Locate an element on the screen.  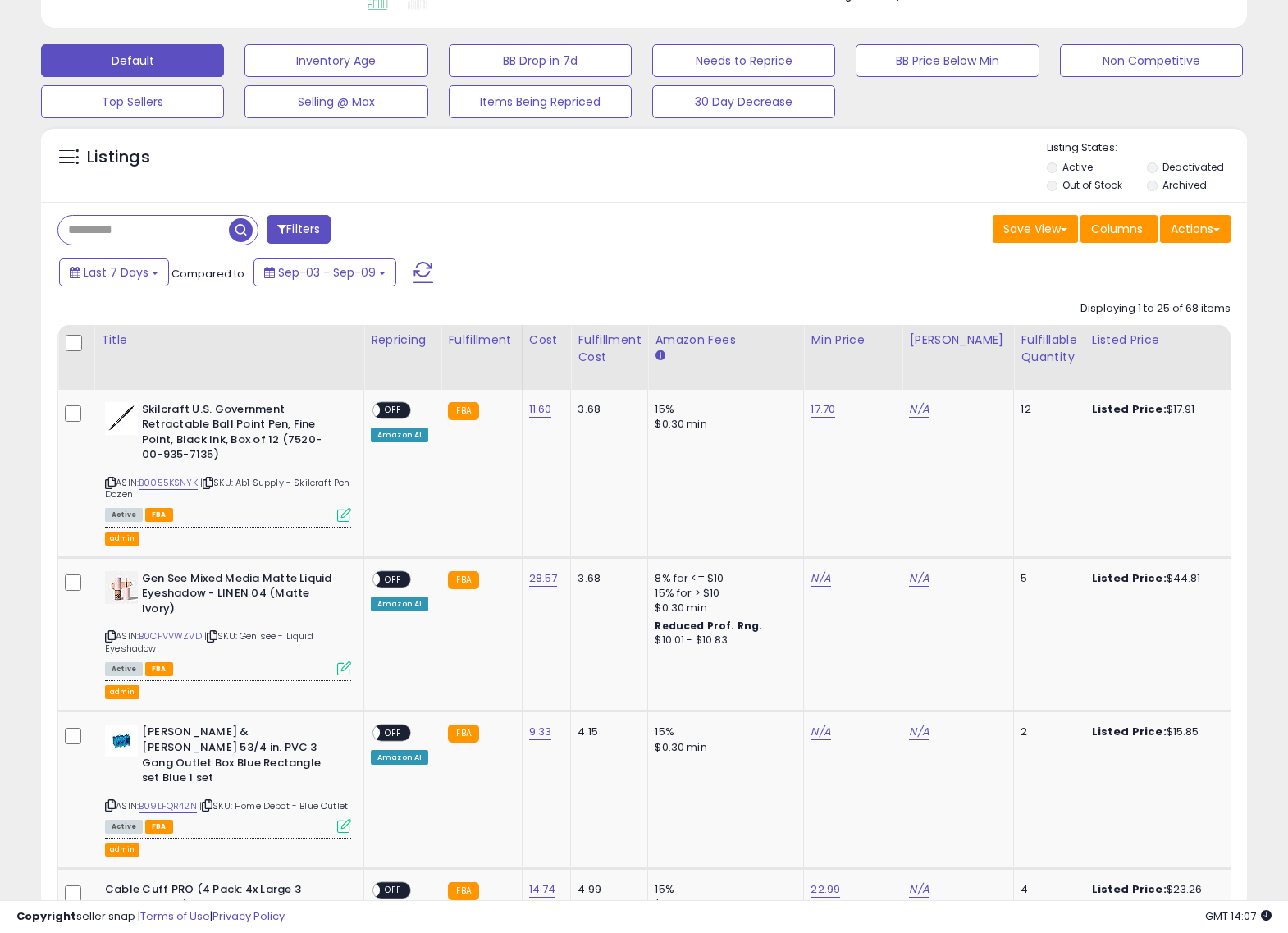
span: | SKU: Gen see - Liquid Eyeshadow is located at coordinates (210, 641).